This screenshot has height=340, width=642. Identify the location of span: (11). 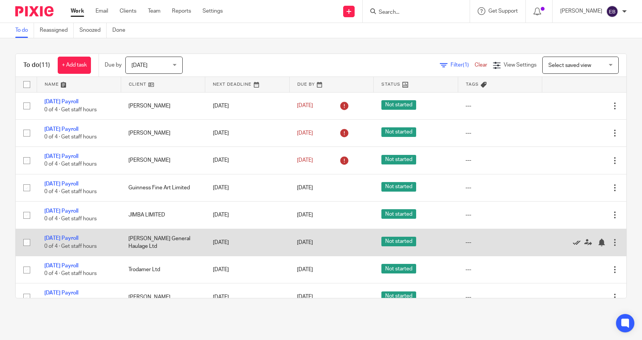
(45, 65).